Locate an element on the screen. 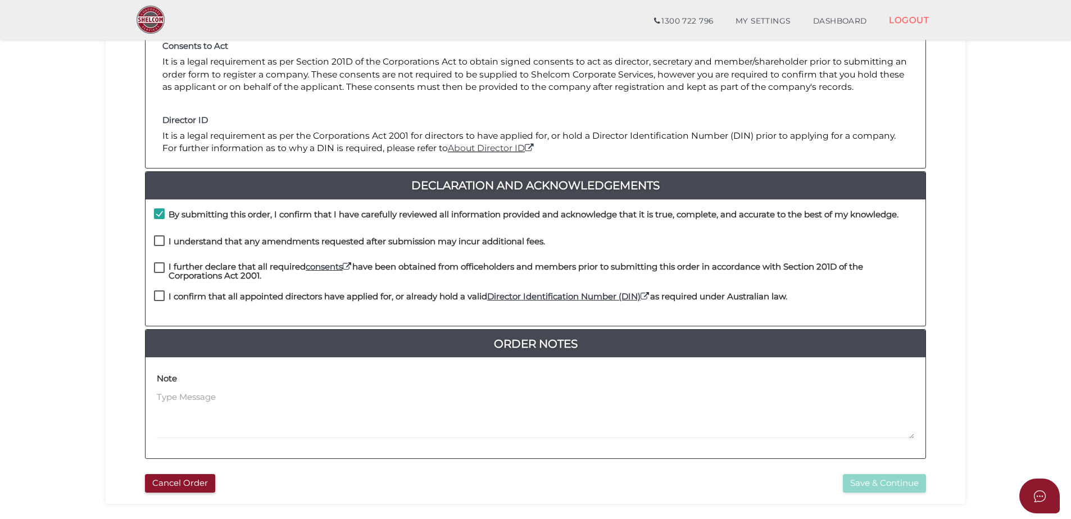 The image size is (1071, 519). h4: Note is located at coordinates (167, 379).